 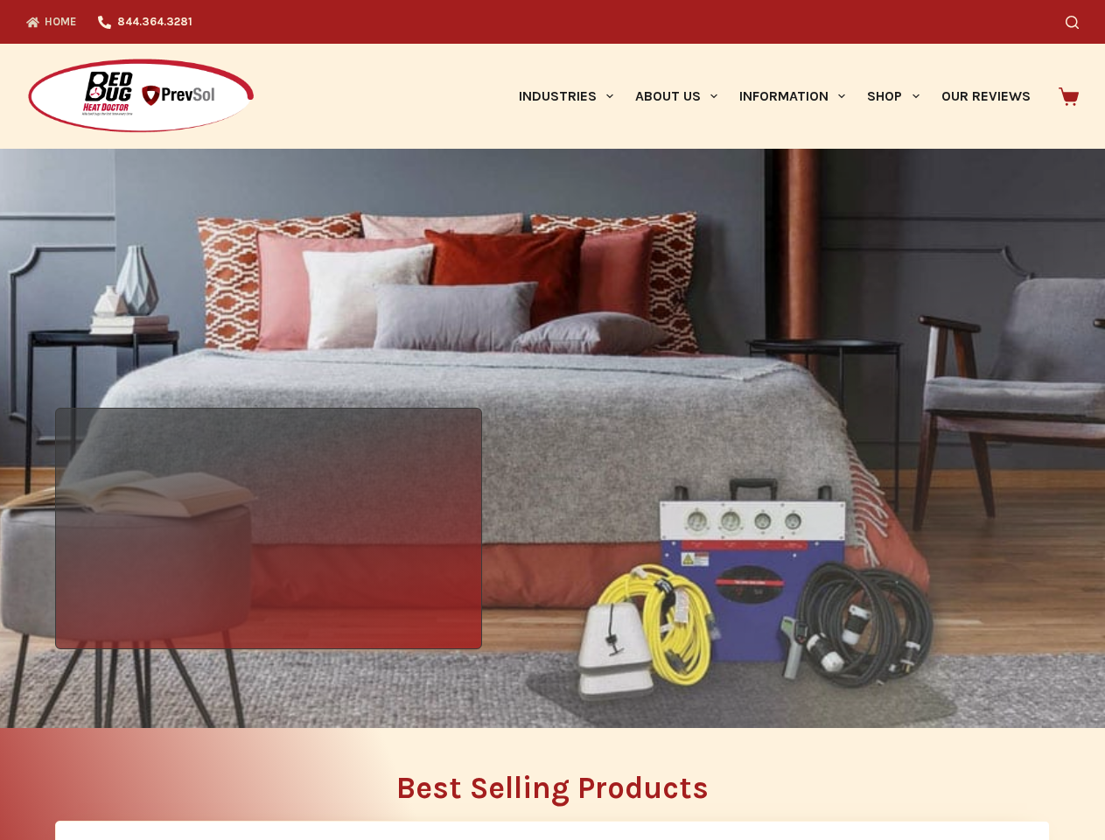 I want to click on a: Industries, so click(x=565, y=96).